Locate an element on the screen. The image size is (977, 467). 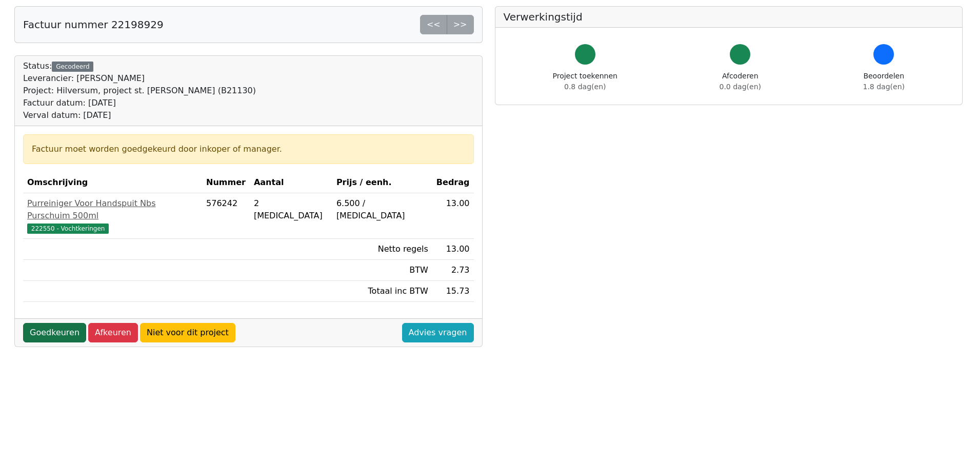
th: Nummer is located at coordinates (226, 183).